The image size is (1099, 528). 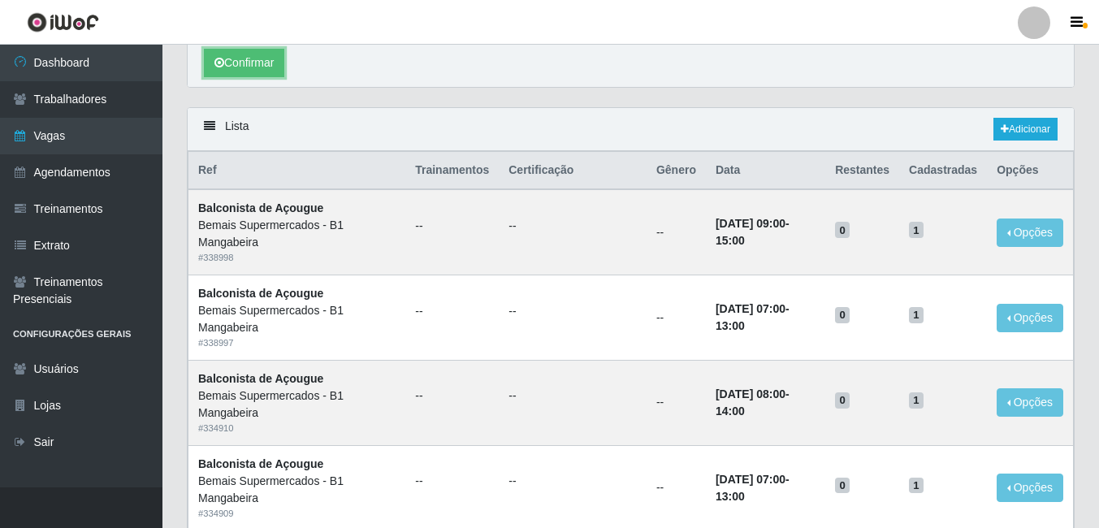 I want to click on div: # 338997, so click(x=297, y=343).